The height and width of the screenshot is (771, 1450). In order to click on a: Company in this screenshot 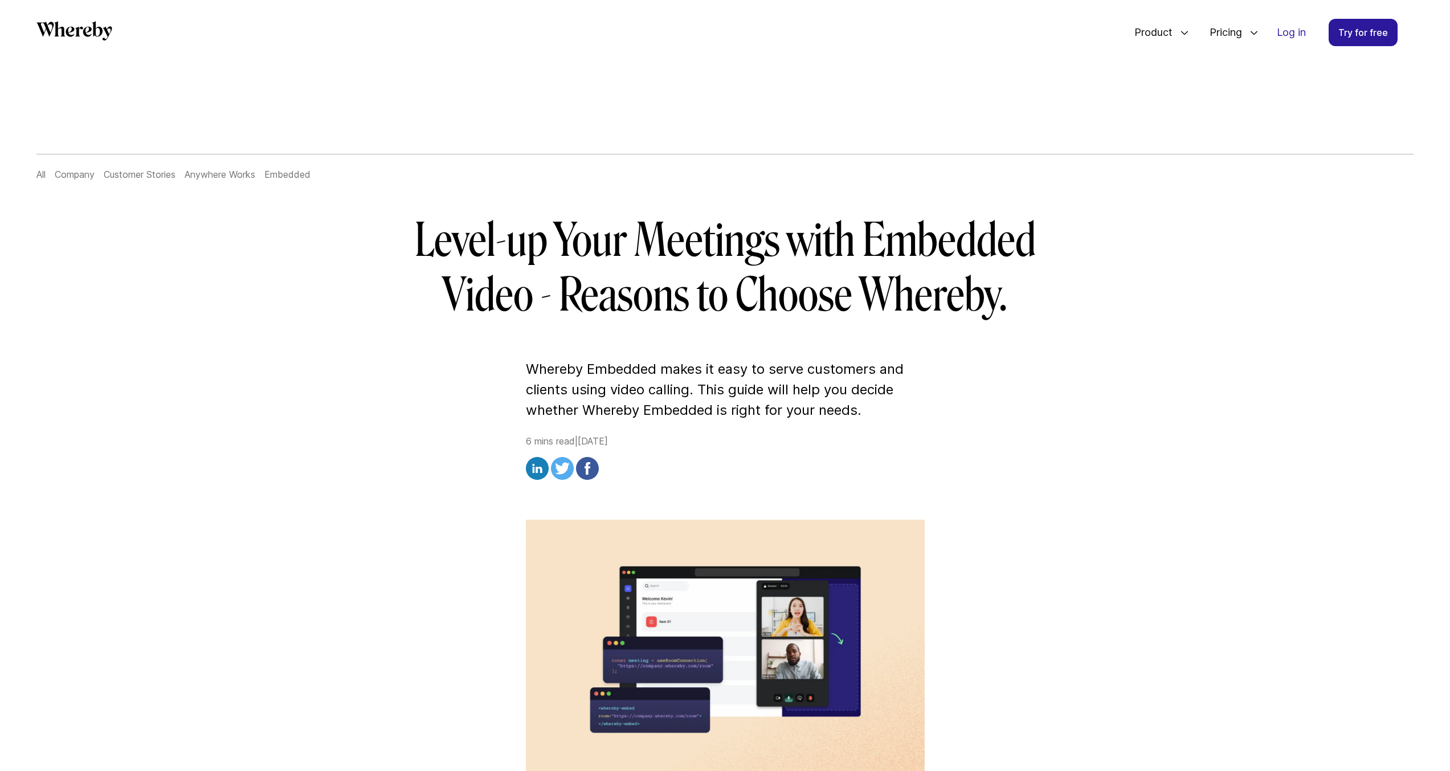, I will do `click(75, 174)`.